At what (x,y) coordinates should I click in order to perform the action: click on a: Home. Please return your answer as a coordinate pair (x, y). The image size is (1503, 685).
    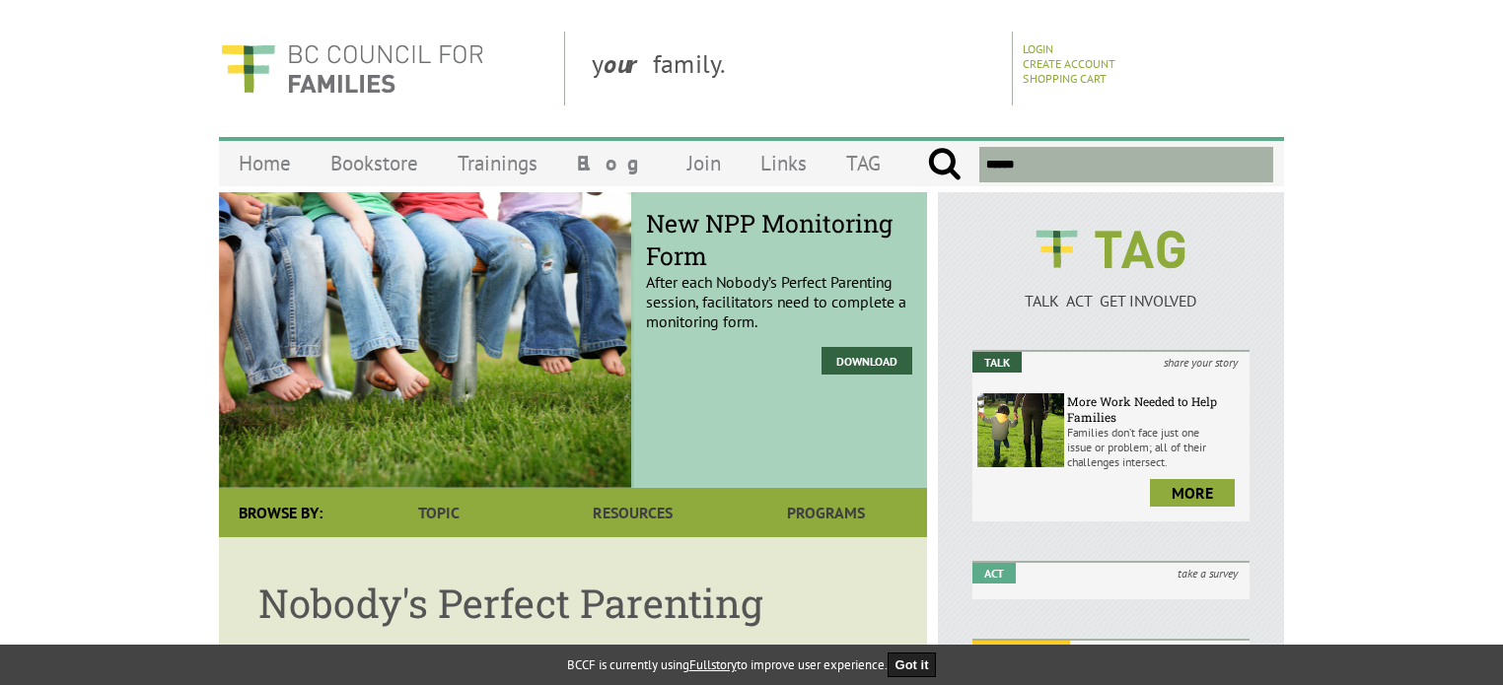
    Looking at the image, I should click on (264, 163).